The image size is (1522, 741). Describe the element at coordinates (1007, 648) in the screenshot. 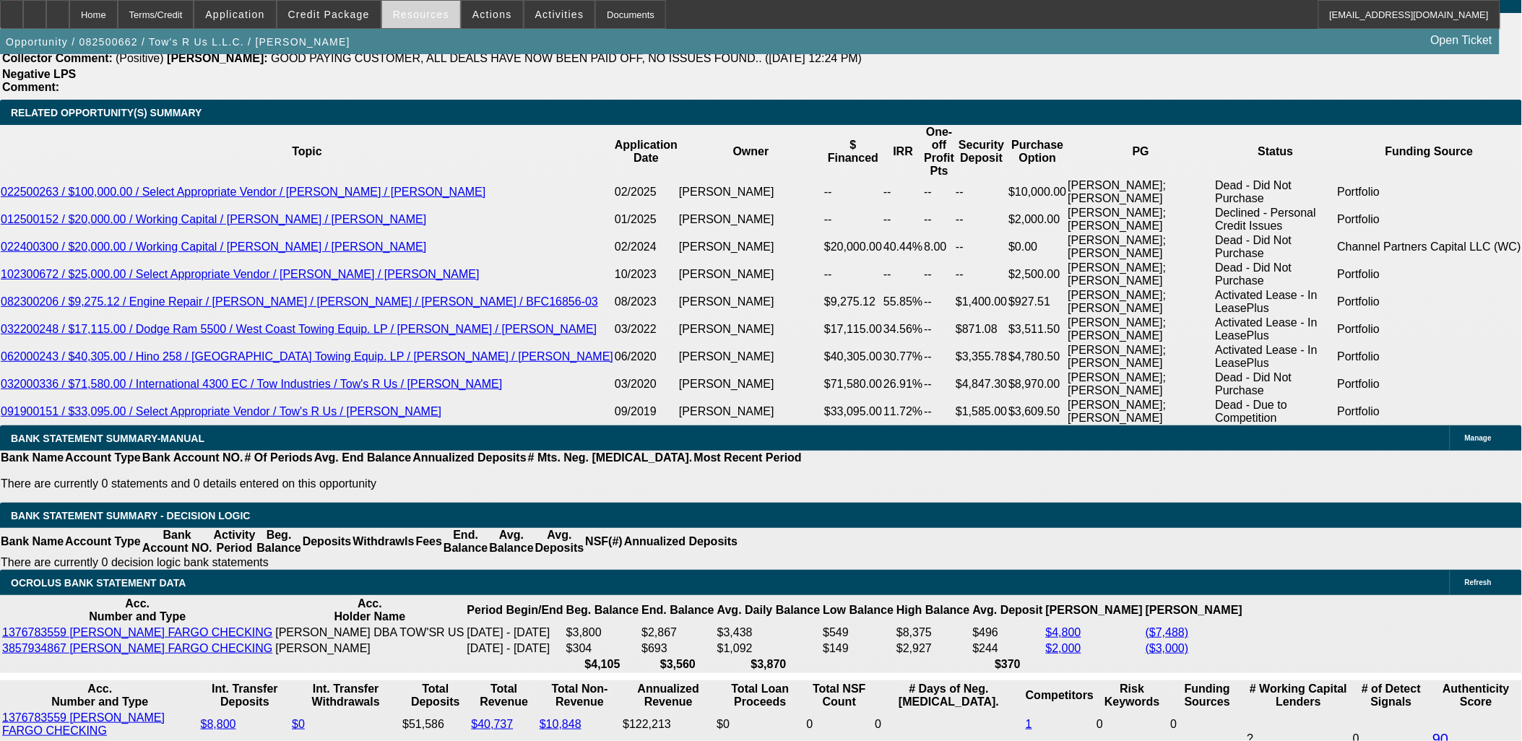

I see `td: $244` at that location.